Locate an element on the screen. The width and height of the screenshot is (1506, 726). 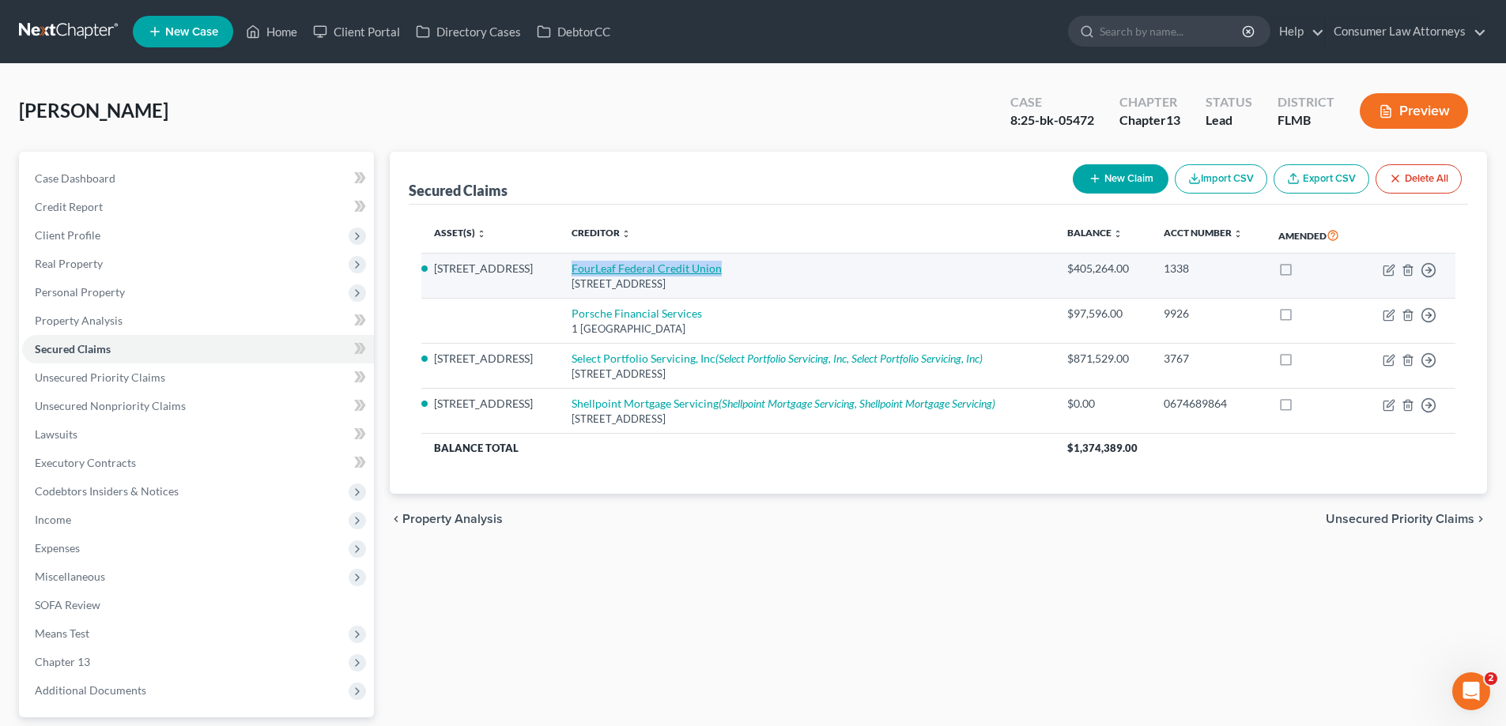
a: Select Portfolio Servicing, Inc(Select Portfolio Servicing, Inc, Select Portfolio Servicing, Inc) is located at coordinates (777, 358).